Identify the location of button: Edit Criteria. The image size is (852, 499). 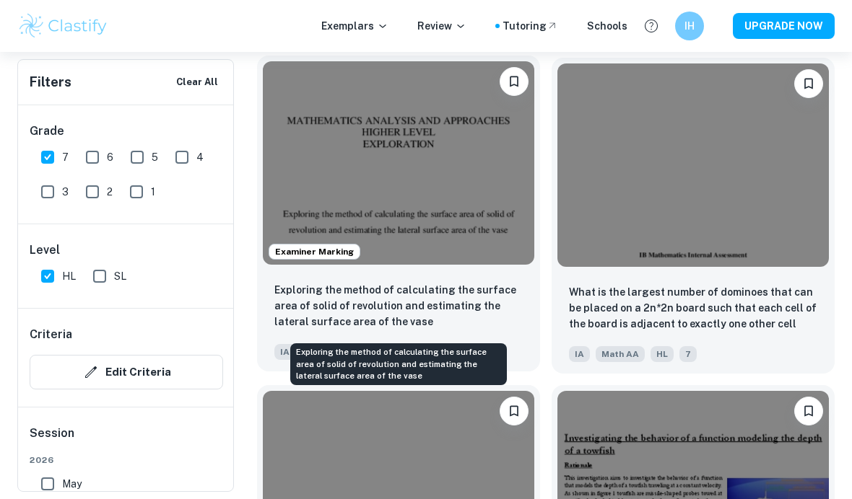
(126, 372).